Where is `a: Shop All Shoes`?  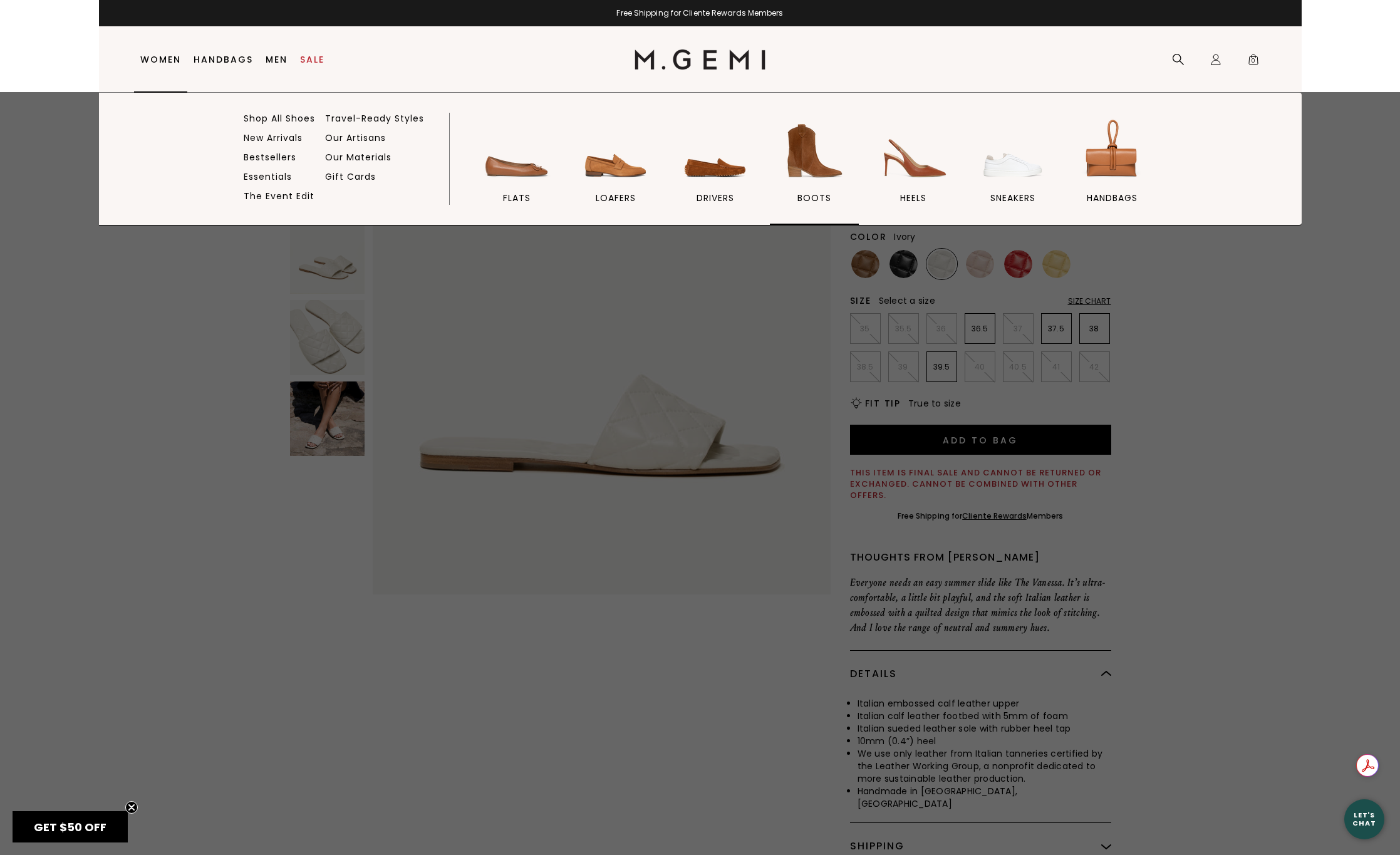
a: Shop All Shoes is located at coordinates (279, 118).